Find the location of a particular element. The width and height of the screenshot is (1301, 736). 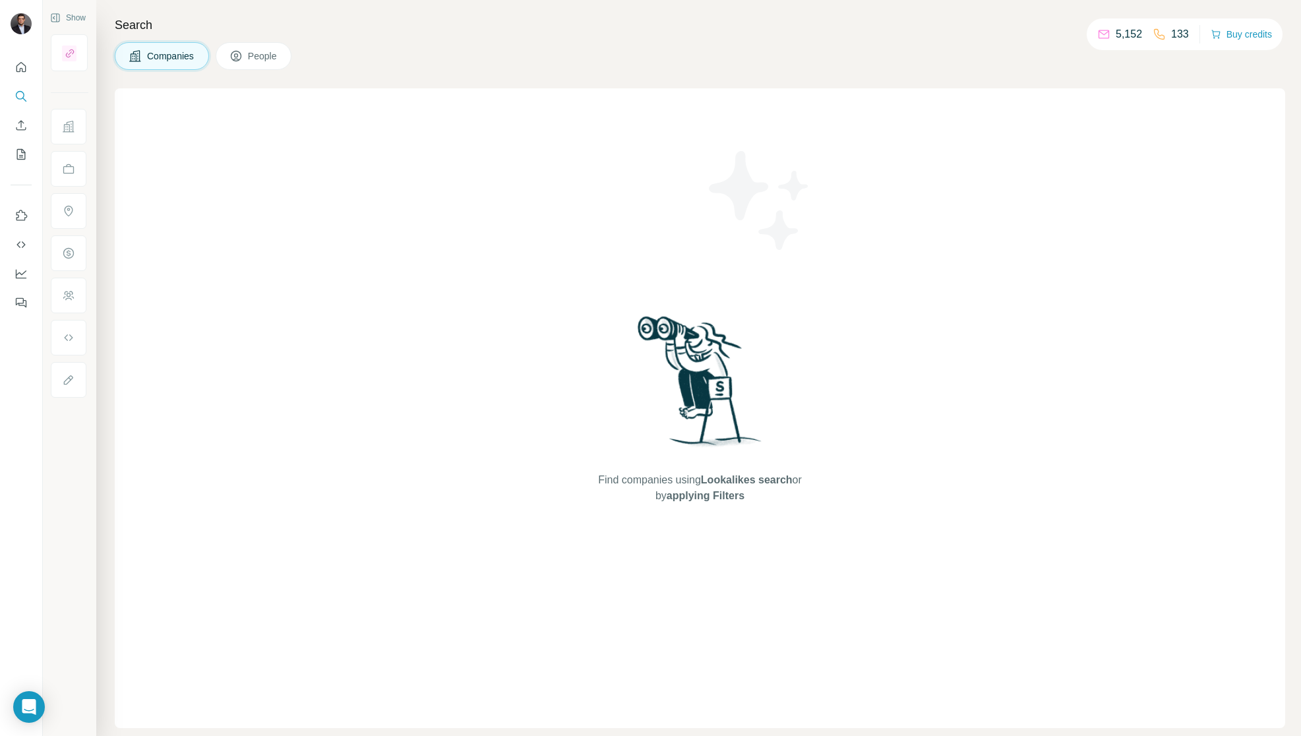

span: People is located at coordinates (263, 56).